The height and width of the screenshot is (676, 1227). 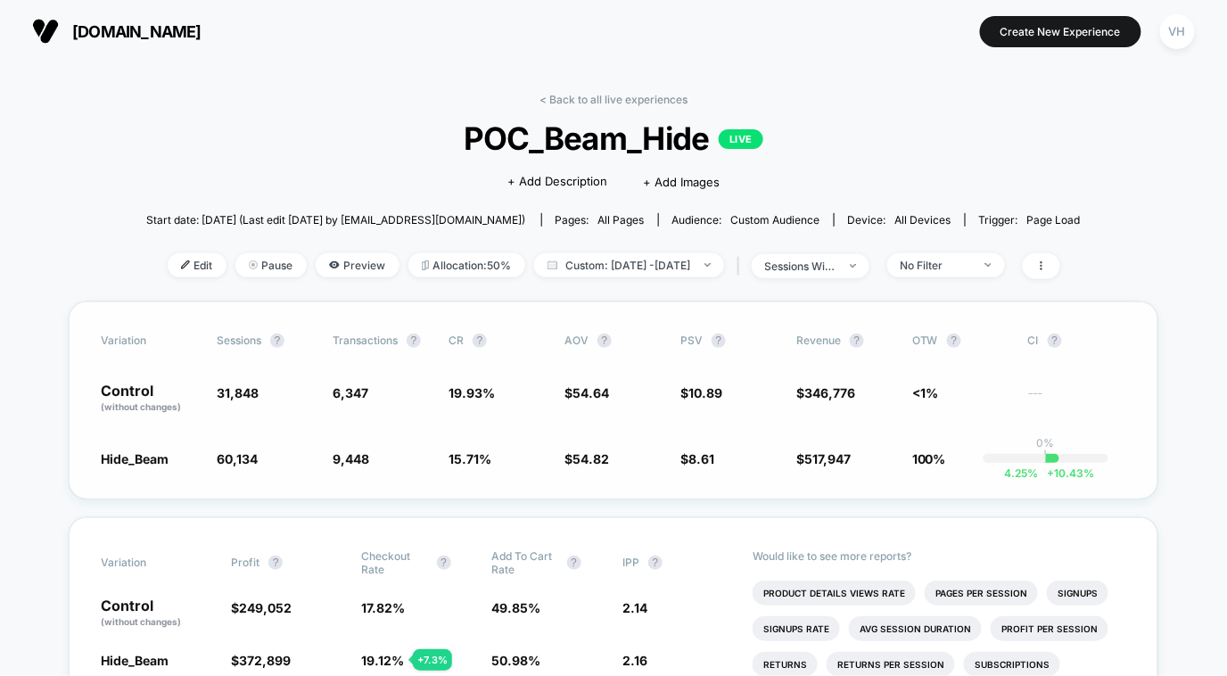 What do you see at coordinates (591, 393) in the screenshot?
I see `span: 54.64` at bounding box center [591, 393].